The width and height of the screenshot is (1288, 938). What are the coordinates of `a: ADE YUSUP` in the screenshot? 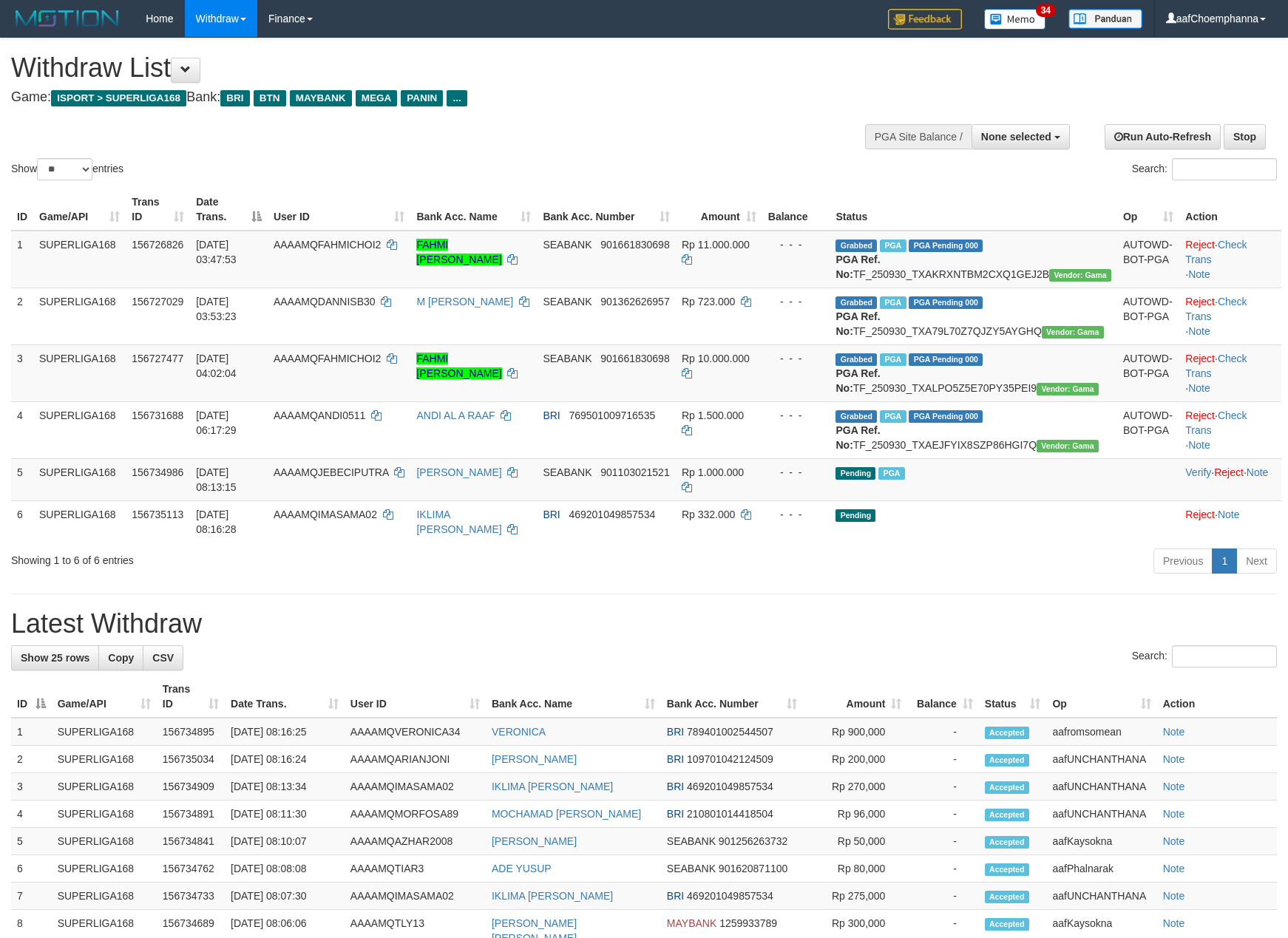 It's located at (522, 869).